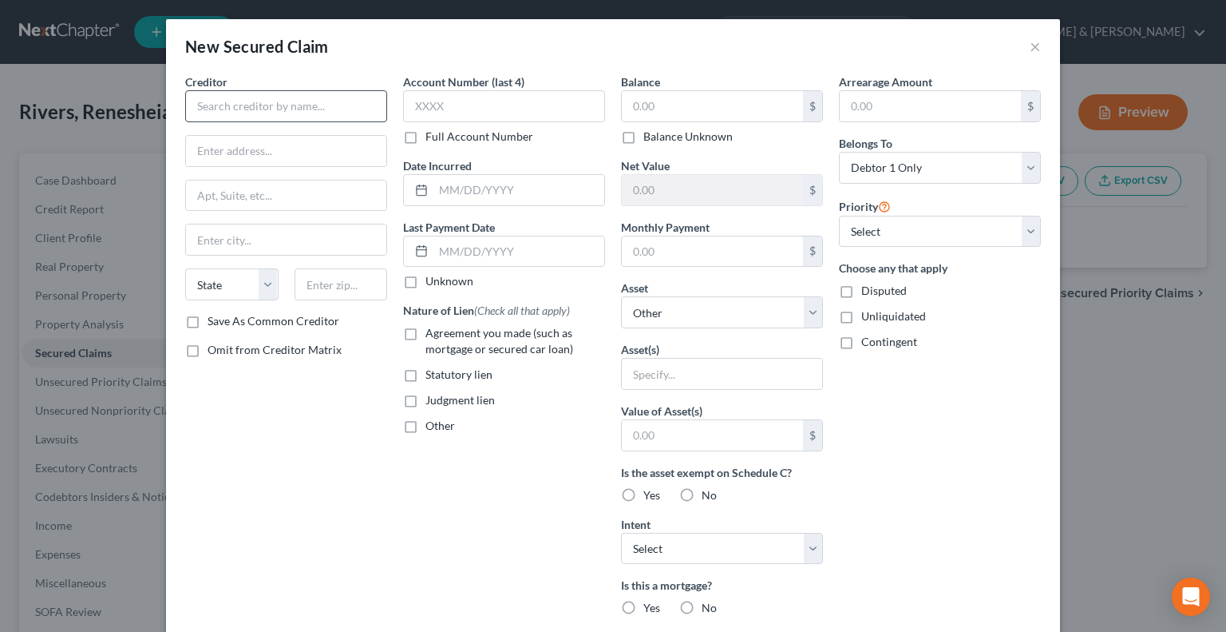  Describe the element at coordinates (286, 106) in the screenshot. I see `input: Search creditor by name...` at that location.